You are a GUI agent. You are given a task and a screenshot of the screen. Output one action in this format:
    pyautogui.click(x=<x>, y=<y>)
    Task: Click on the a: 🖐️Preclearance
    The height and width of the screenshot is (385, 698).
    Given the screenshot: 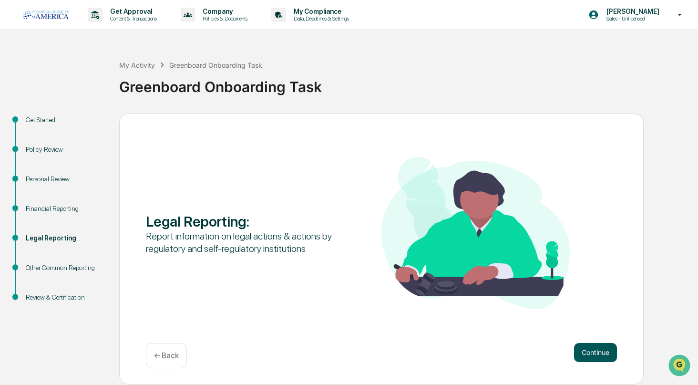 What is the action you would take?
    pyautogui.click(x=35, y=124)
    